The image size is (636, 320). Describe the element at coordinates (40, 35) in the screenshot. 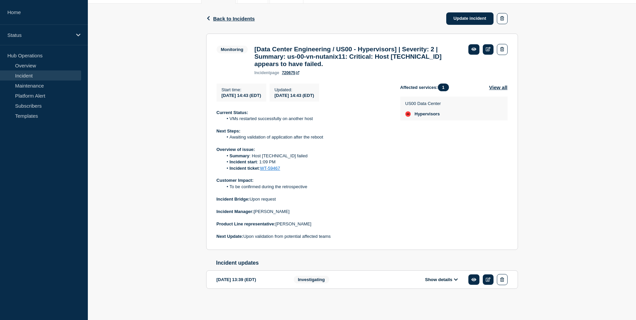

I see `p: Status` at that location.